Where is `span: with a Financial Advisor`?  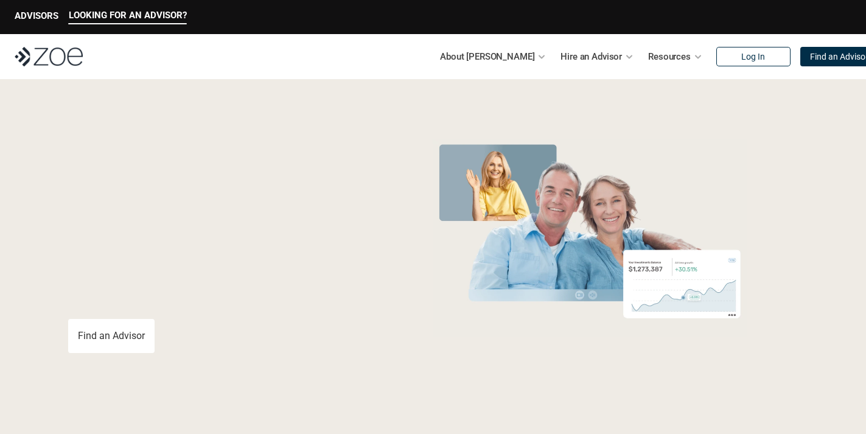 span: with a Financial Advisor is located at coordinates (191, 219).